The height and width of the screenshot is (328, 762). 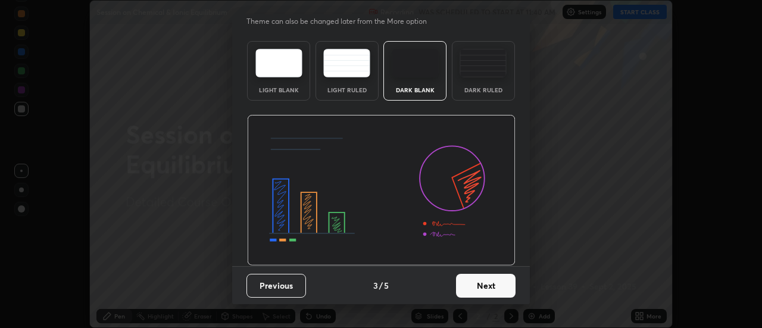 I want to click on img: darkThemeBanner.d06ce4a2.svg, so click(x=381, y=191).